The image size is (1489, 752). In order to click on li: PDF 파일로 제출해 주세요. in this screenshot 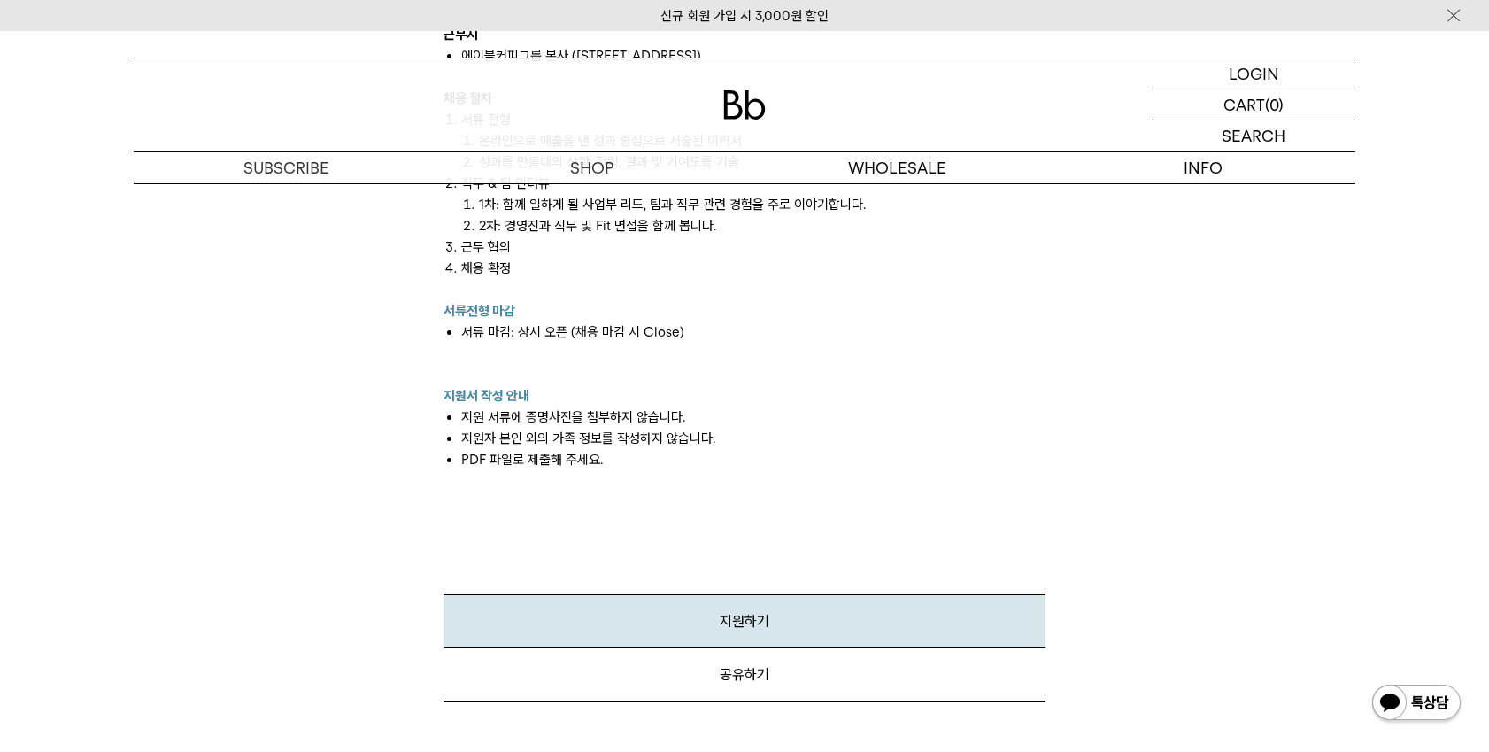, I will do `click(753, 459)`.